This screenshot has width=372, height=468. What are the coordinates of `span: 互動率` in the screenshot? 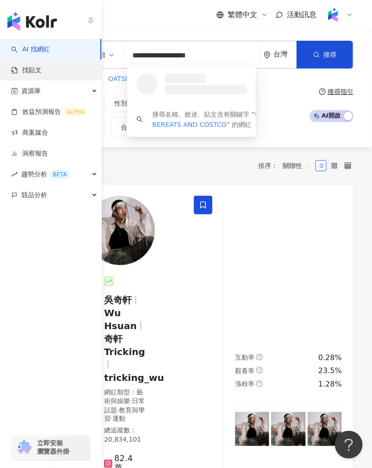 It's located at (245, 357).